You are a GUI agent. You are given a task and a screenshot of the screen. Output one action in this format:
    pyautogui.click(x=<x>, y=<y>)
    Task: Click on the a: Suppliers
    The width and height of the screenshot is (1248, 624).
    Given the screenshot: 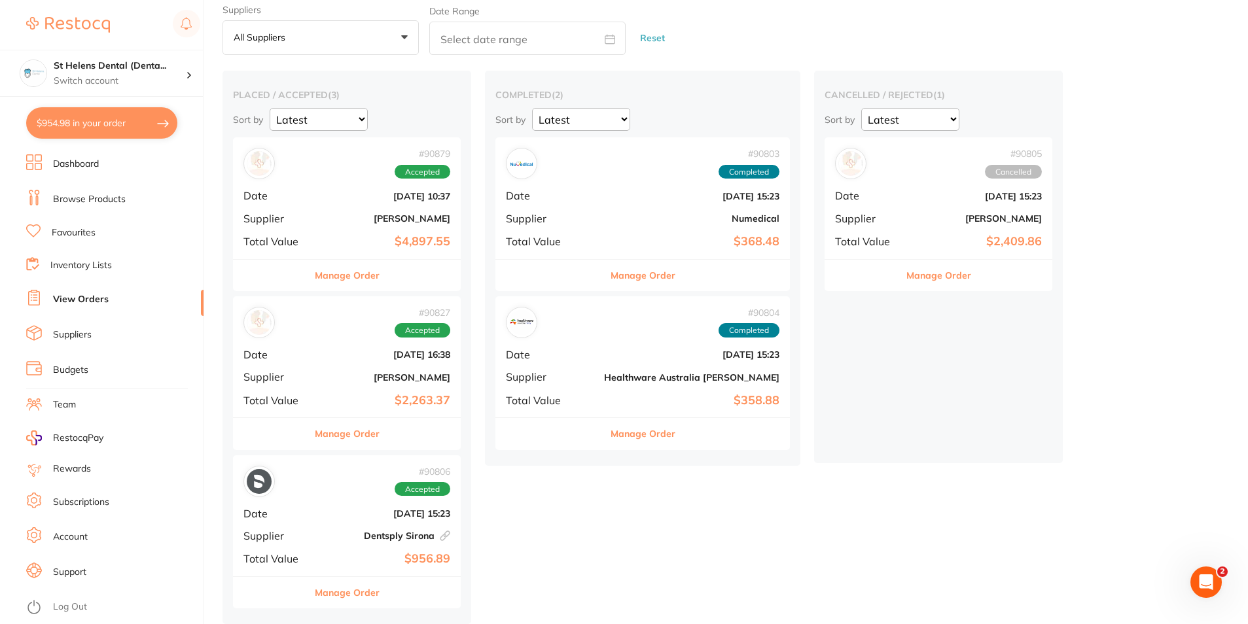 What is the action you would take?
    pyautogui.click(x=72, y=335)
    